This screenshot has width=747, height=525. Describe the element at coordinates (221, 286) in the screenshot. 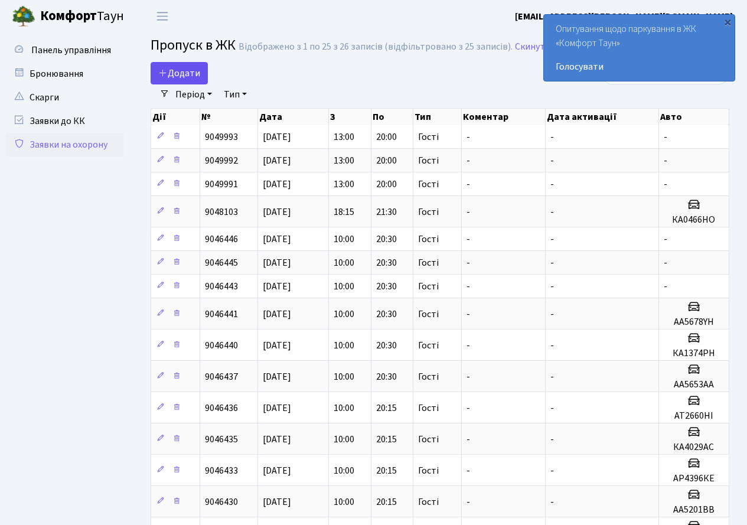

I see `span: 9046443` at that location.